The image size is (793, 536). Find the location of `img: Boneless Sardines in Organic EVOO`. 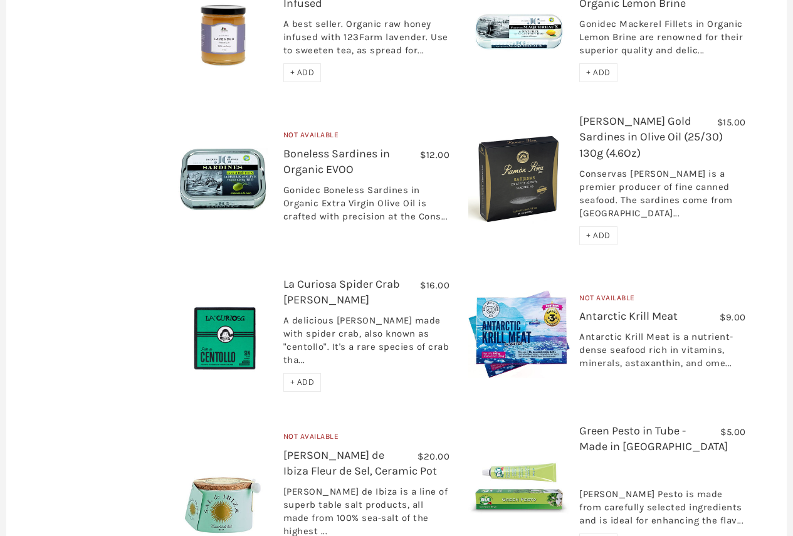

img: Boneless Sardines in Organic EVOO is located at coordinates (223, 179).